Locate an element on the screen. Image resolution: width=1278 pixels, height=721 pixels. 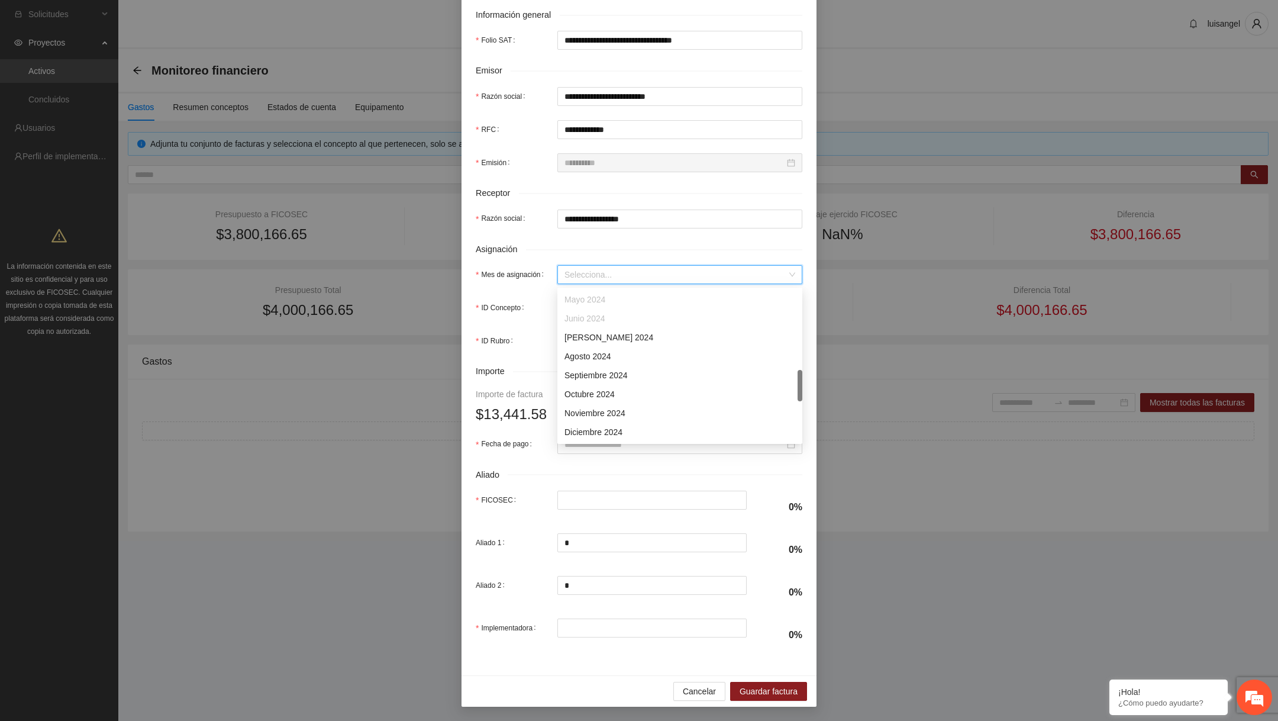
span: Cancelar is located at coordinates (699, 691).